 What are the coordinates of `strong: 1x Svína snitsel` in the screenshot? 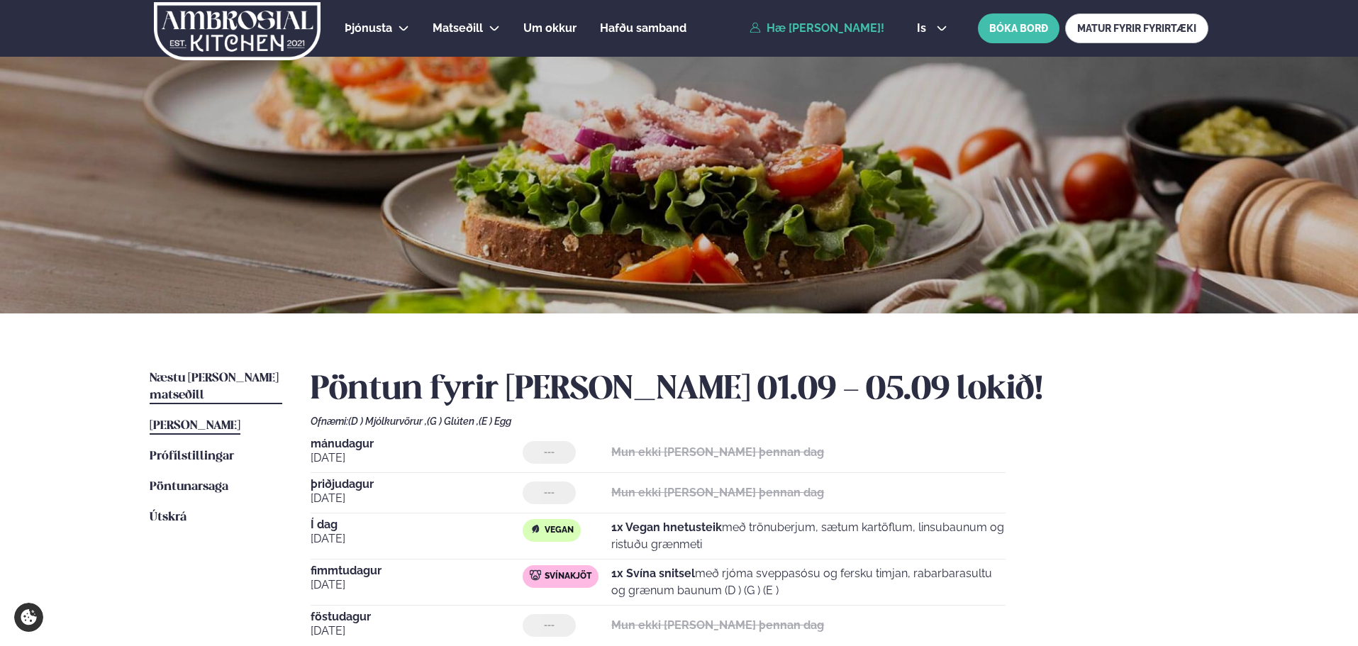 It's located at (653, 573).